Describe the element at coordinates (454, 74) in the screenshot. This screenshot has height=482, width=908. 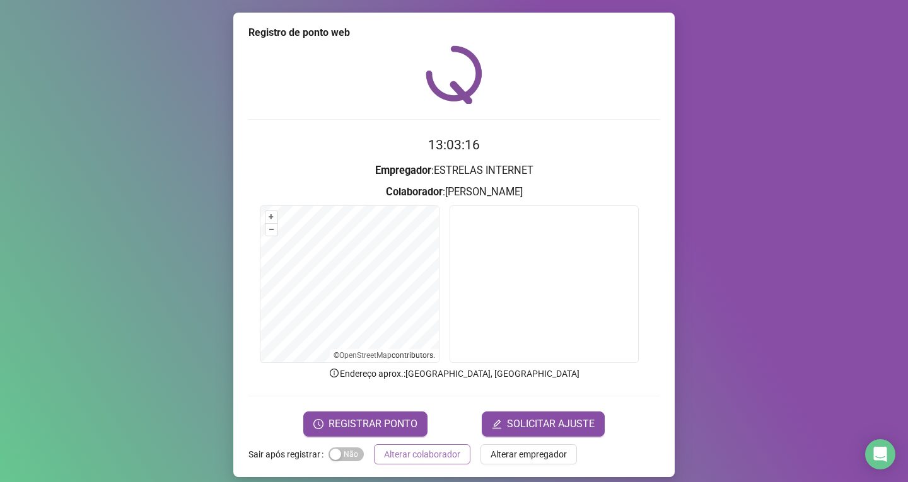
I see `img: QRPoint` at that location.